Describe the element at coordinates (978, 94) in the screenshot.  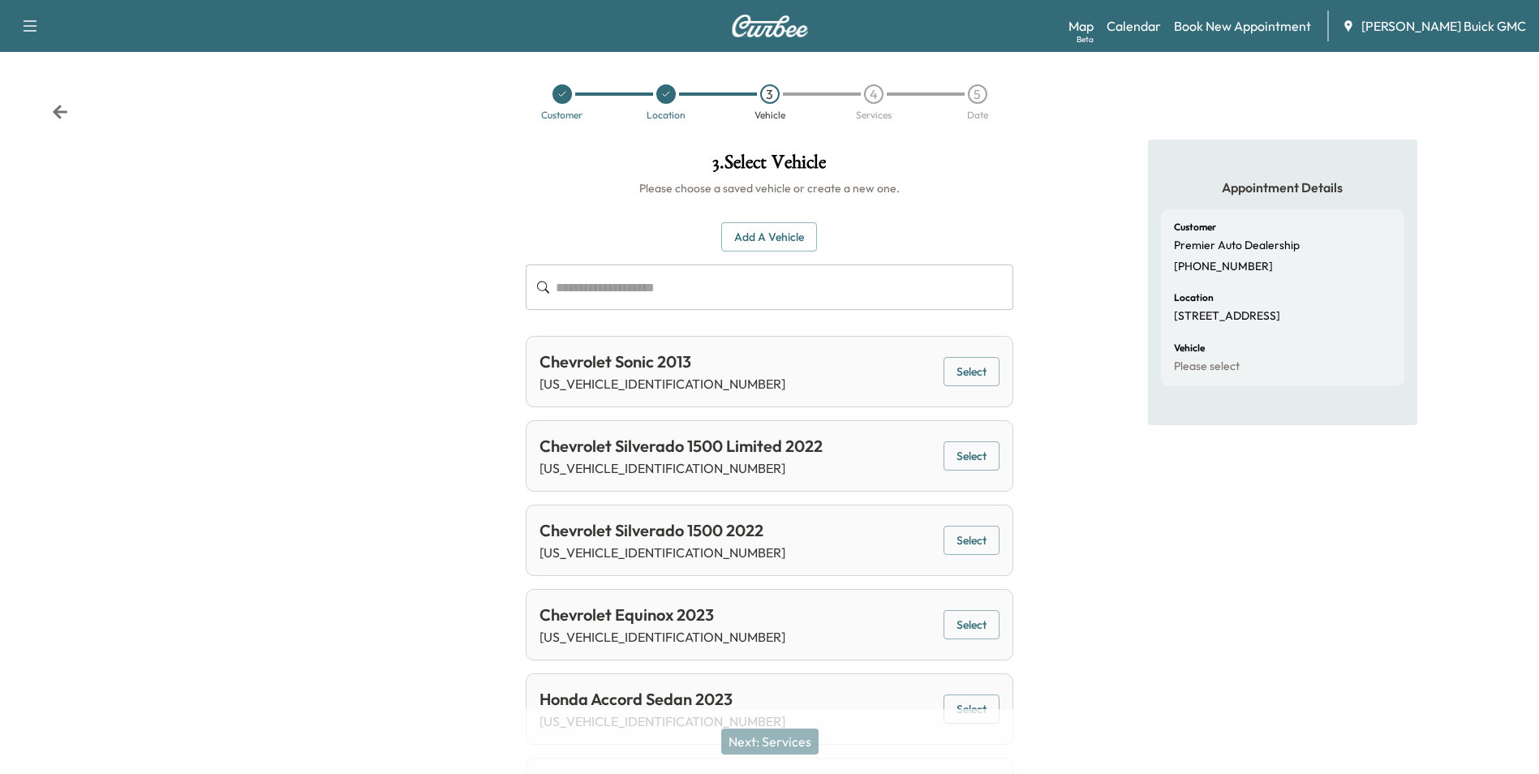
I see `div: 5` at that location.